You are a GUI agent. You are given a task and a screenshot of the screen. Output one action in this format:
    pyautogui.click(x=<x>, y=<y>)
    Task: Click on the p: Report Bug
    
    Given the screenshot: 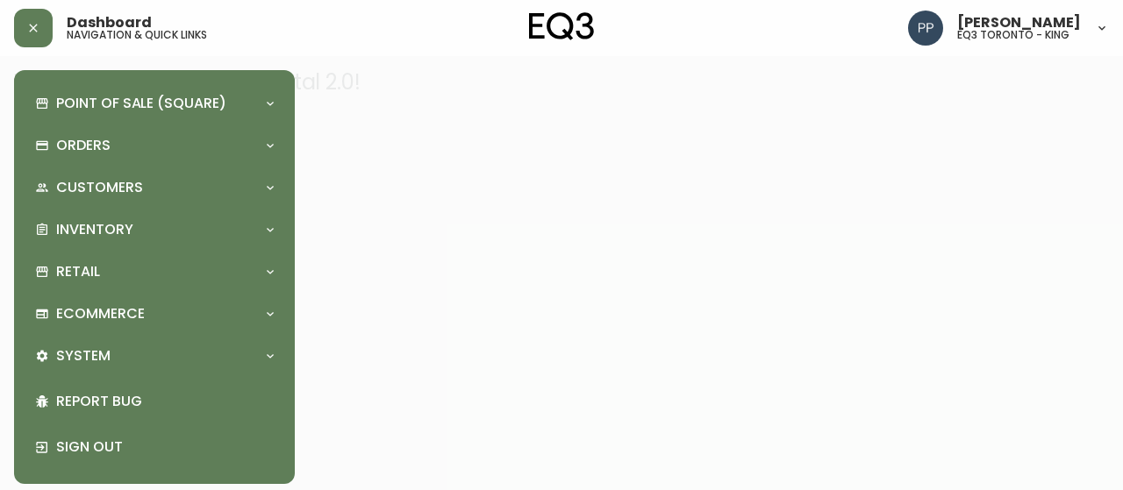 What is the action you would take?
    pyautogui.click(x=165, y=402)
    